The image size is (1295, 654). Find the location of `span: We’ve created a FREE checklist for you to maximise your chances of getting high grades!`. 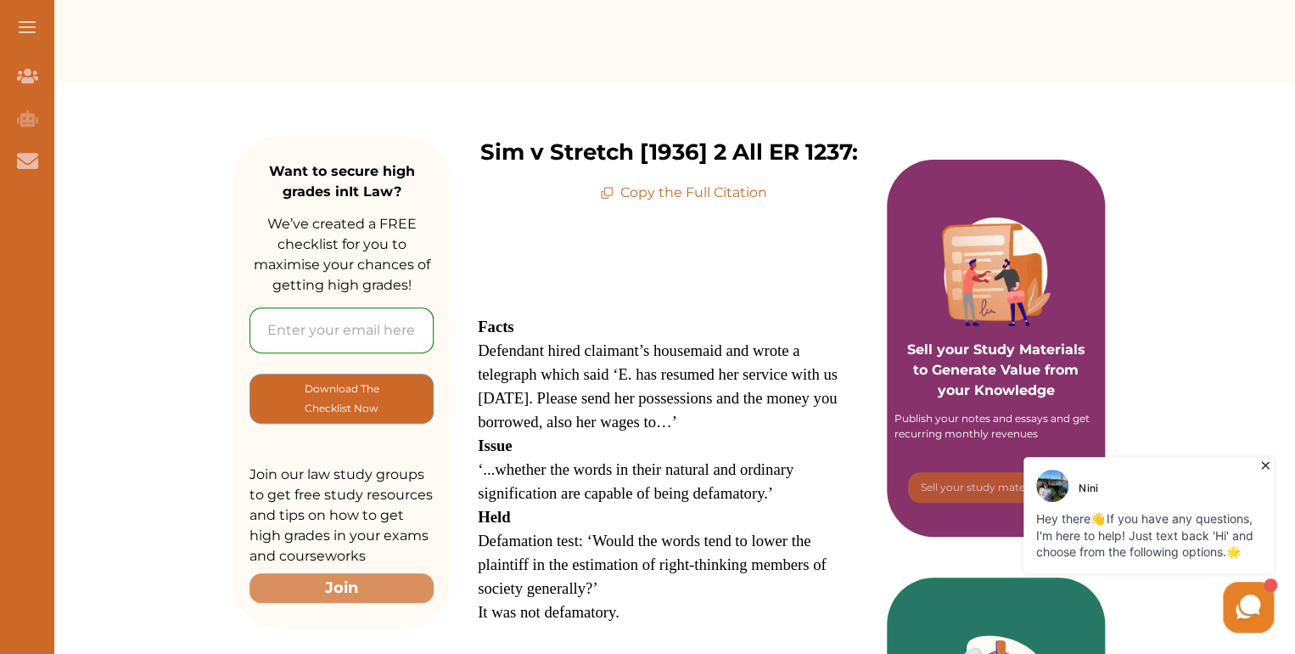

span: We’ve created a FREE checklist for you to maximise your chances of getting high grades! is located at coordinates (342, 254).